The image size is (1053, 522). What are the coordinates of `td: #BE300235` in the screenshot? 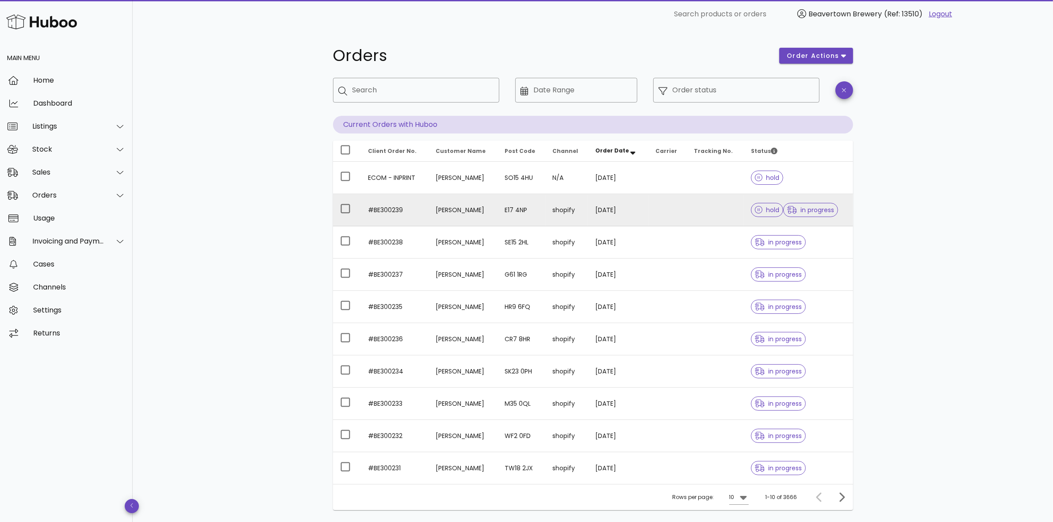 It's located at (395, 307).